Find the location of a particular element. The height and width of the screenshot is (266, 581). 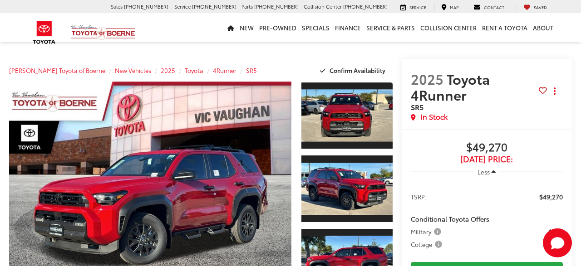

span: Toyota 4Runner is located at coordinates (450, 87).